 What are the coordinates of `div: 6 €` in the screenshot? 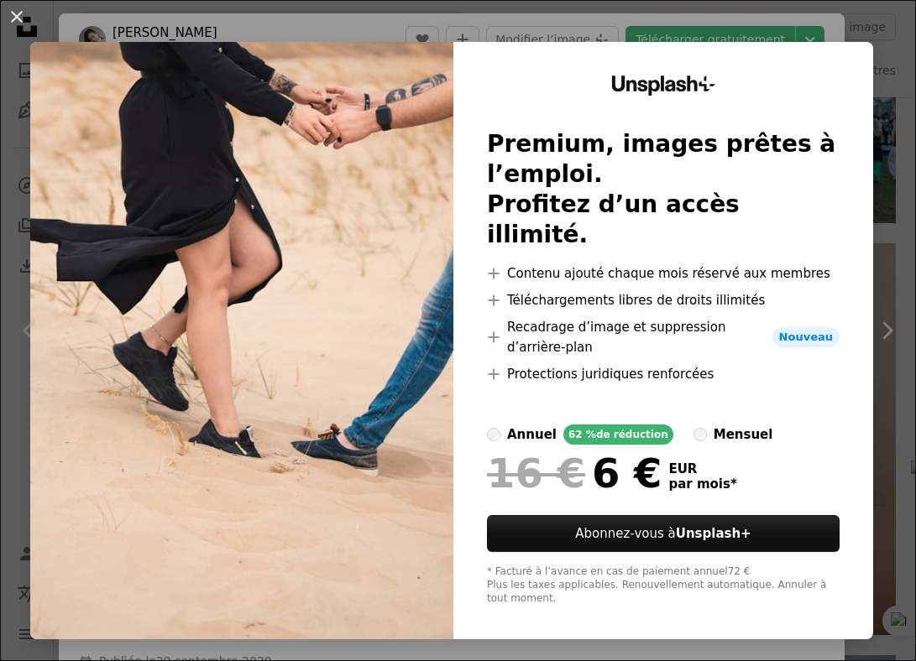 It's located at (574, 473).